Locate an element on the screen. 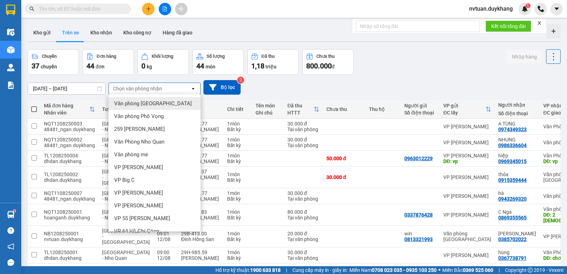 The height and width of the screenshot is (274, 567). div: Đã thu is located at coordinates (300, 106).